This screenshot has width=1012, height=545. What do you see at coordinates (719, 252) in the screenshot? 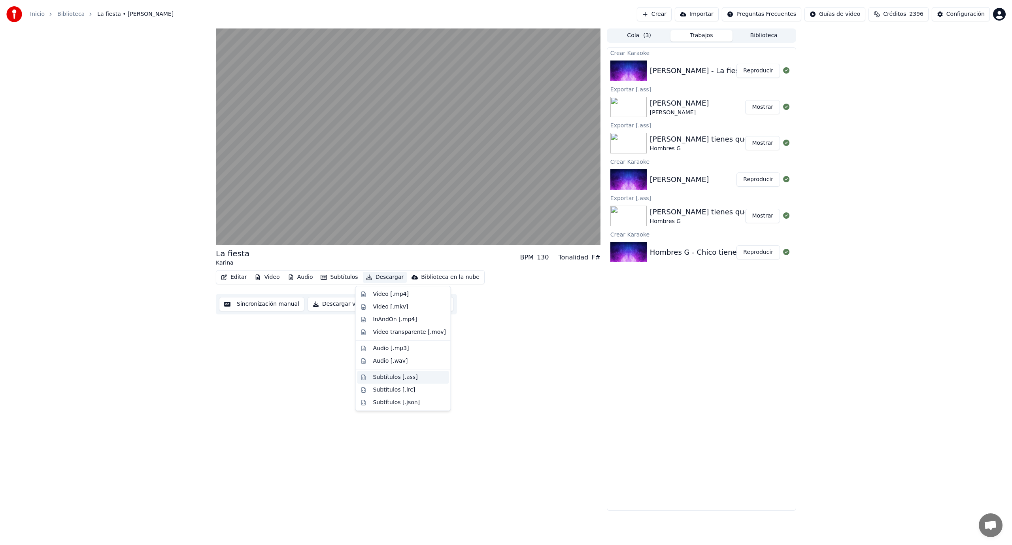
I see `div: Hombres G - Chico tienes que cuidarte` at bounding box center [719, 252].